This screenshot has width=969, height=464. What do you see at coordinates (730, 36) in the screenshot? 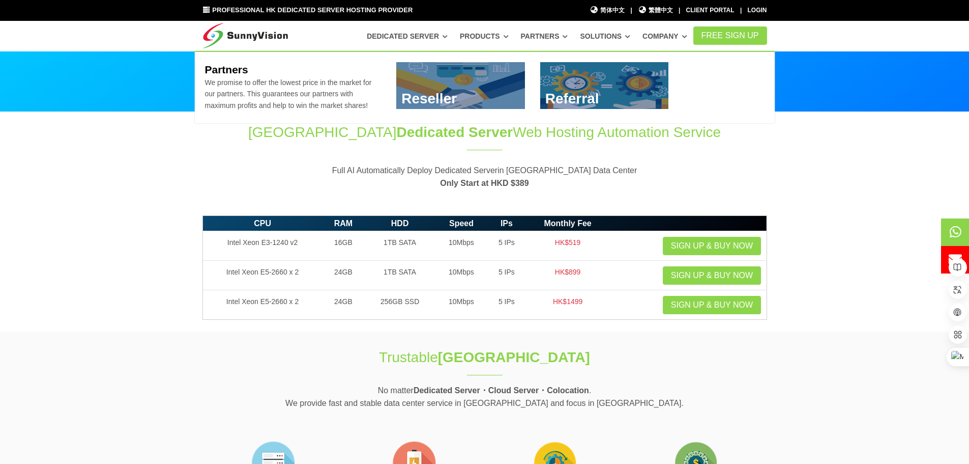
I see `a: FREE Sign Up` at bounding box center [730, 36].